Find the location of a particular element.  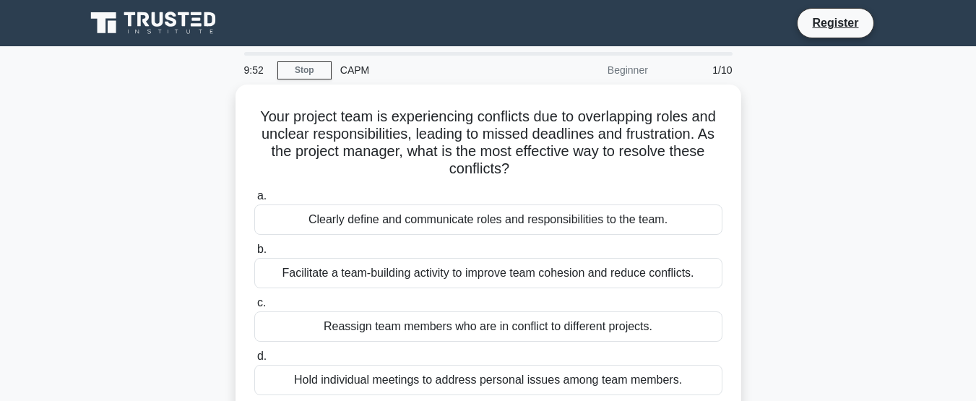

span: c. is located at coordinates (262, 302).